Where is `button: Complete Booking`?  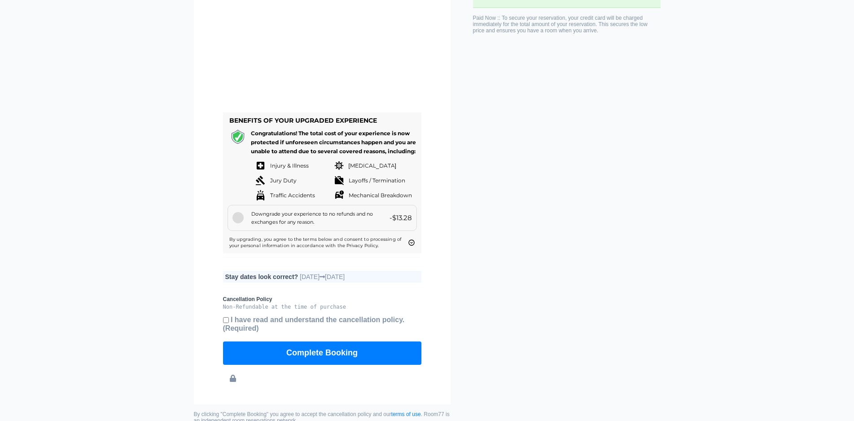 button: Complete Booking is located at coordinates (322, 353).